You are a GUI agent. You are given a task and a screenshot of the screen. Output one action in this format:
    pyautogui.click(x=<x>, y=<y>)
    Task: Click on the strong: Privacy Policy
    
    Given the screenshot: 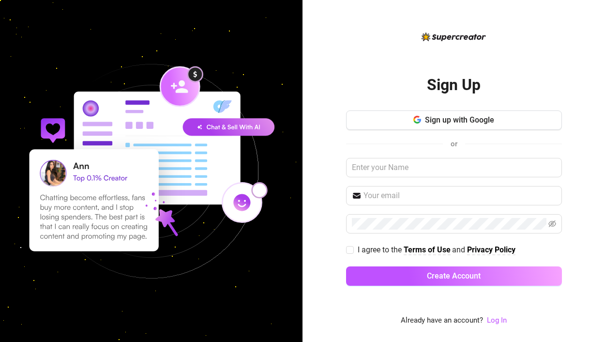 What is the action you would take?
    pyautogui.click(x=491, y=249)
    